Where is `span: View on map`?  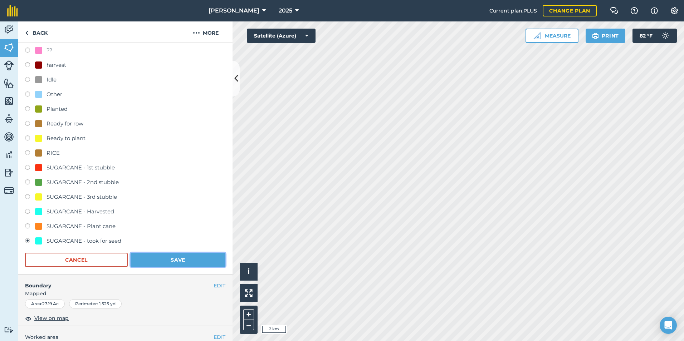
span: View on map is located at coordinates (52, 319).